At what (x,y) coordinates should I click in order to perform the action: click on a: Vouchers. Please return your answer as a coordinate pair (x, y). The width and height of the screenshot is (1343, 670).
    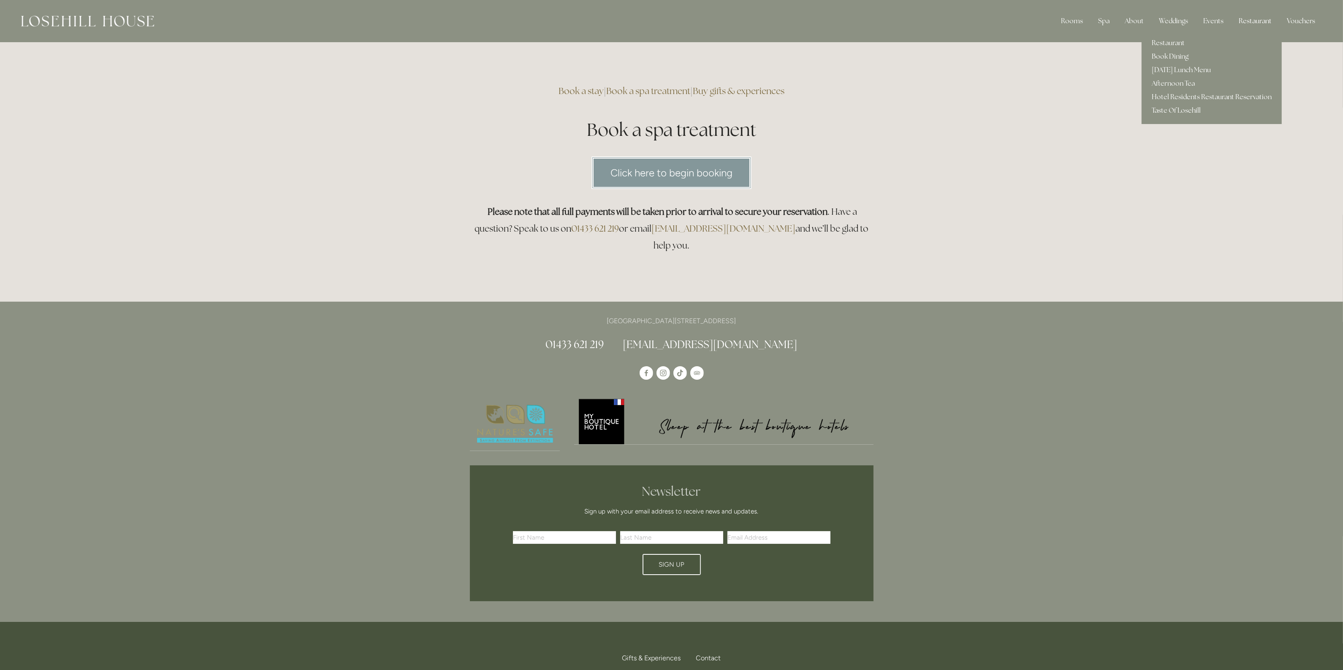
    Looking at the image, I should click on (1301, 21).